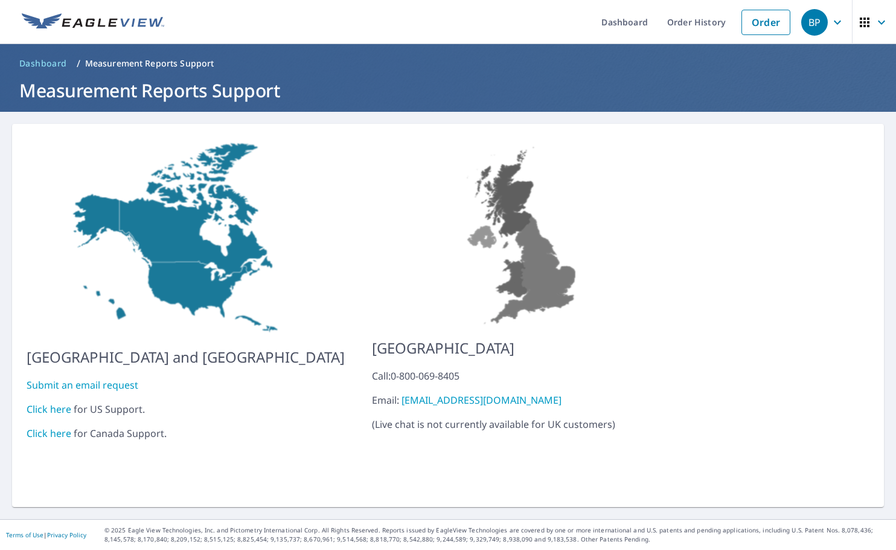  Describe the element at coordinates (43, 63) in the screenshot. I see `span: Dashboard` at that location.